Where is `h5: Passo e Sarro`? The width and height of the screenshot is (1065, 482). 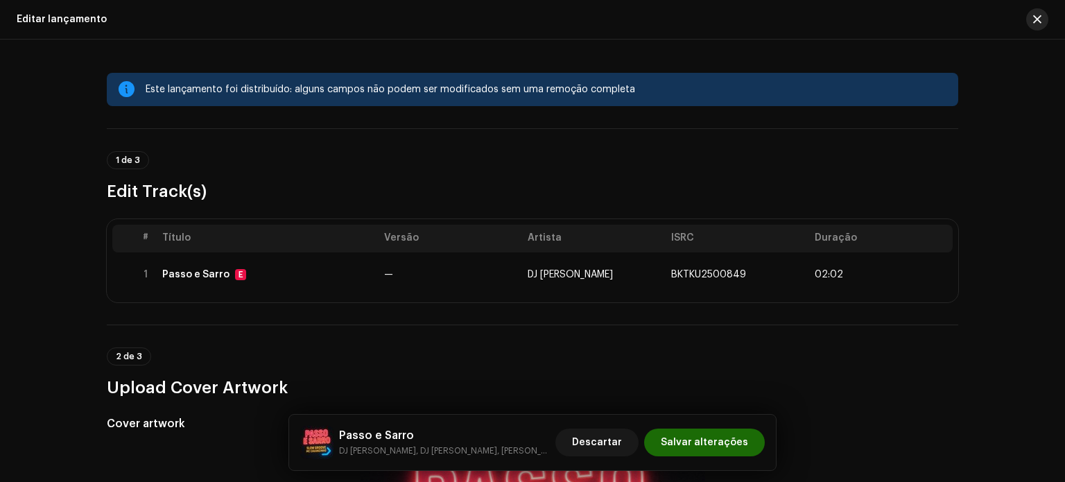
h5: Passo e Sarro is located at coordinates (445, 436).